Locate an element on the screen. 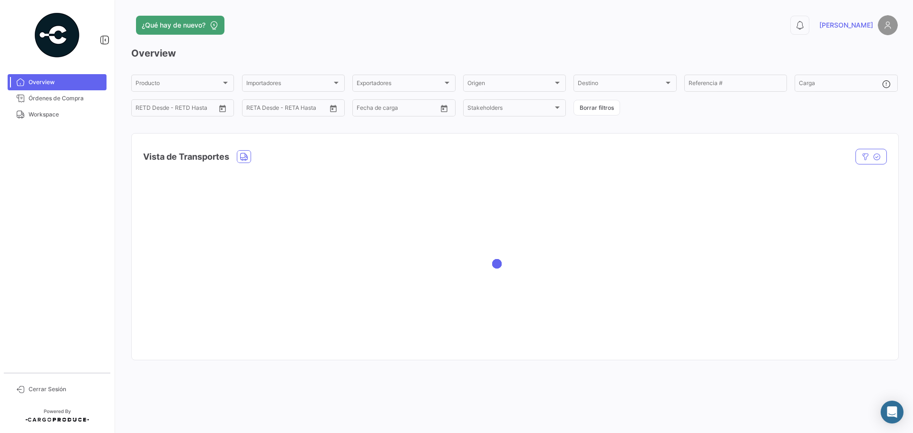  img: placeholder-user.png is located at coordinates (887, 25).